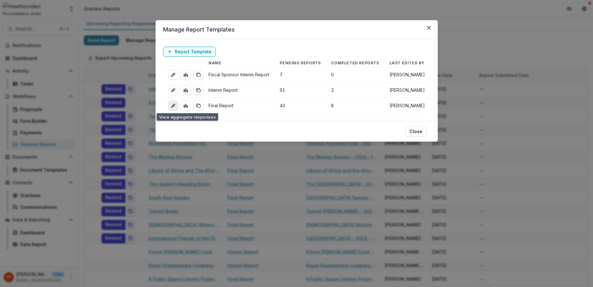 The width and height of the screenshot is (593, 287). I want to click on td: 2, so click(355, 90).